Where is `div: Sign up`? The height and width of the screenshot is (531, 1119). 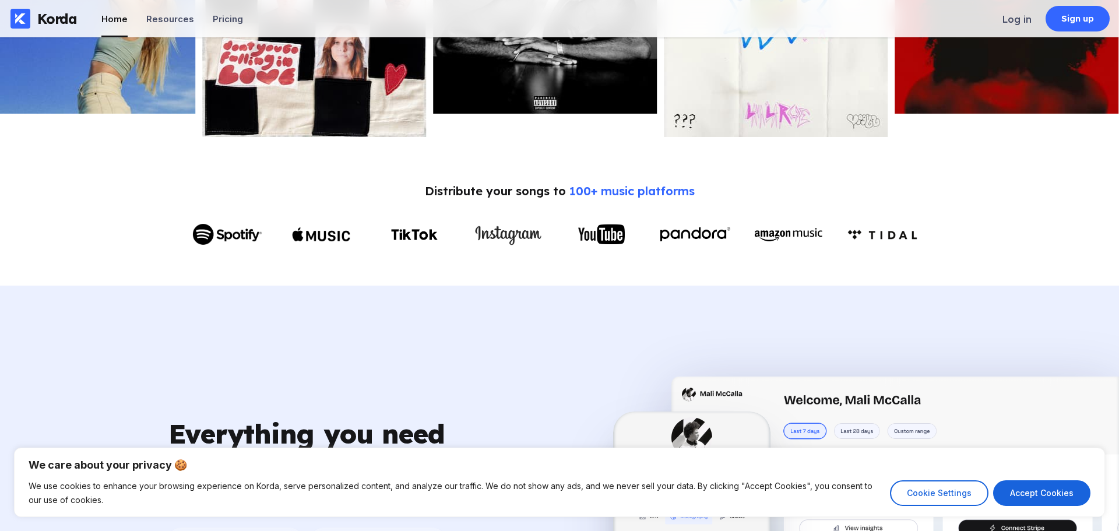 div: Sign up is located at coordinates (1078, 19).